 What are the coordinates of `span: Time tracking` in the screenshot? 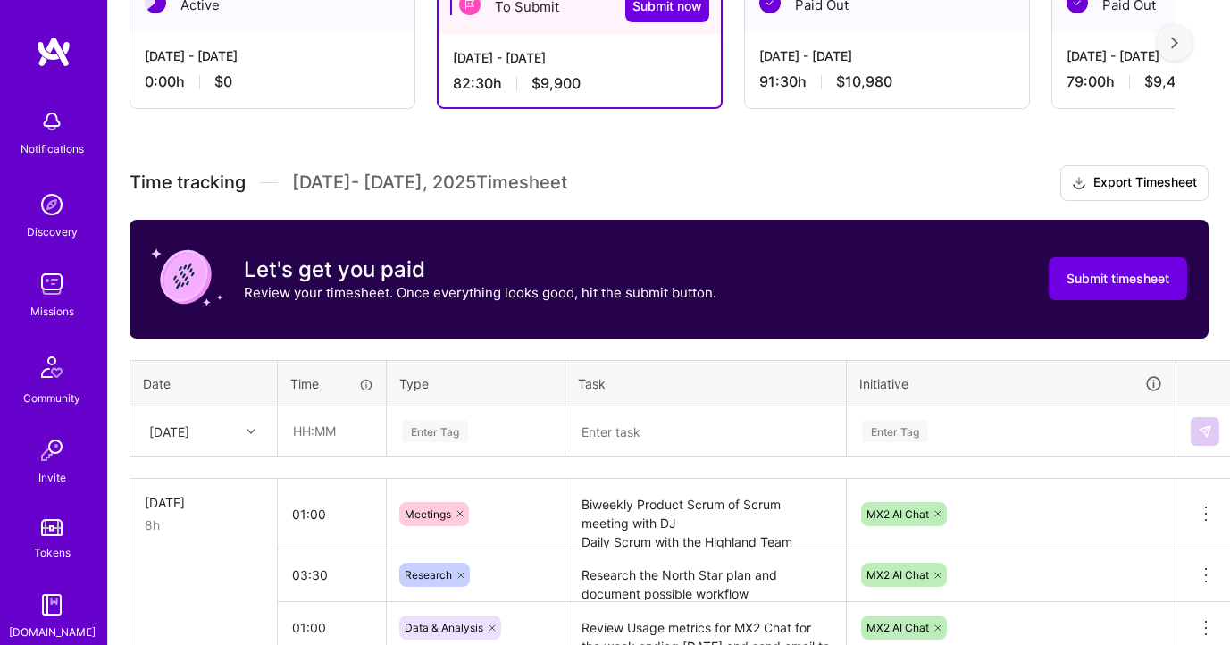 It's located at (188, 182).